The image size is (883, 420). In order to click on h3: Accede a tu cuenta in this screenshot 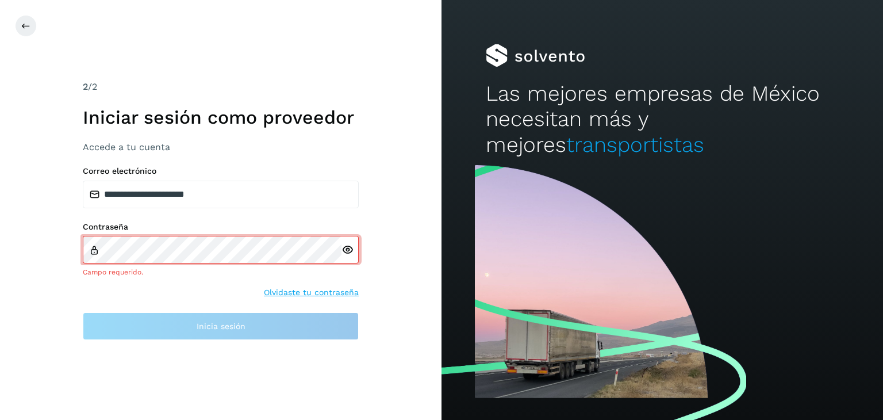, I will do `click(221, 147)`.